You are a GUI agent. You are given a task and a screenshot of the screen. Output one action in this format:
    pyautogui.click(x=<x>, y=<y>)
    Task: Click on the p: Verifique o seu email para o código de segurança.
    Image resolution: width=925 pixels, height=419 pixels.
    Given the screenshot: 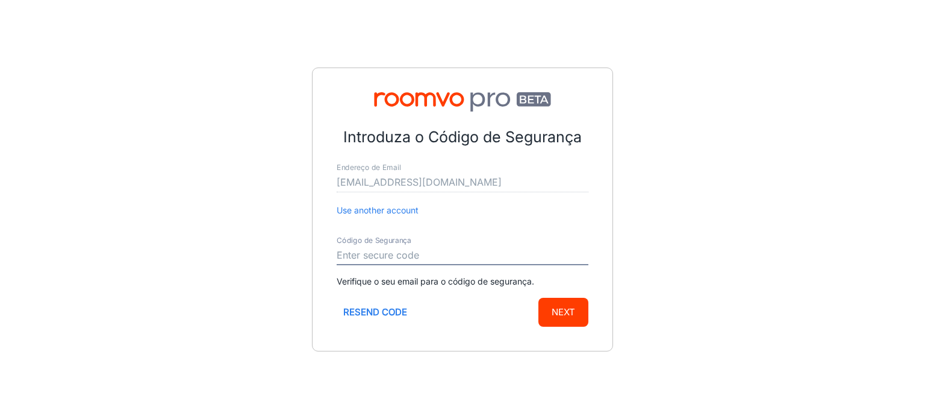 What is the action you would take?
    pyautogui.click(x=463, y=281)
    